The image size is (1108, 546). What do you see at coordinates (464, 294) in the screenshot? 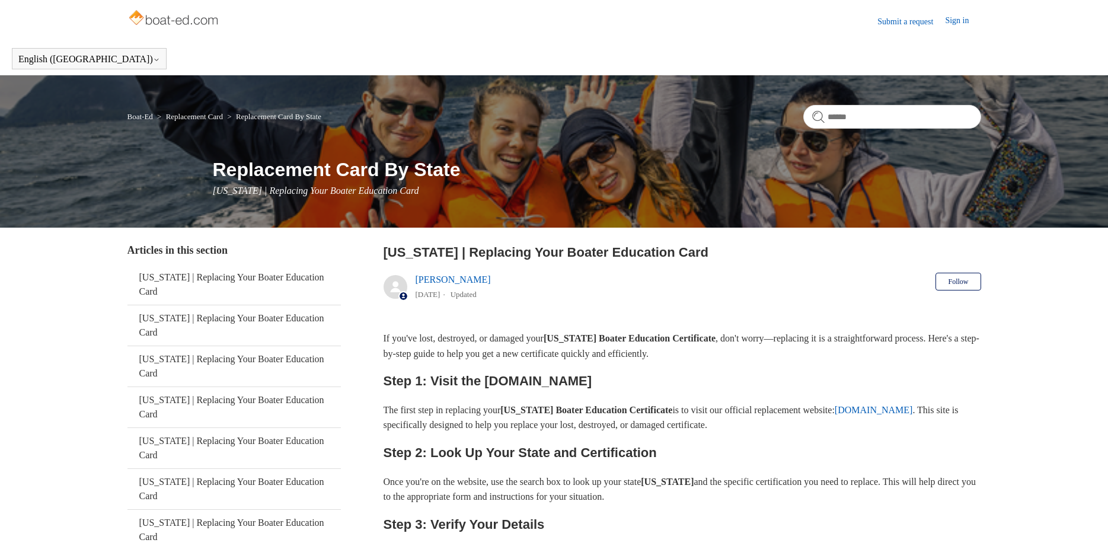
I see `li: Updated` at bounding box center [464, 294].